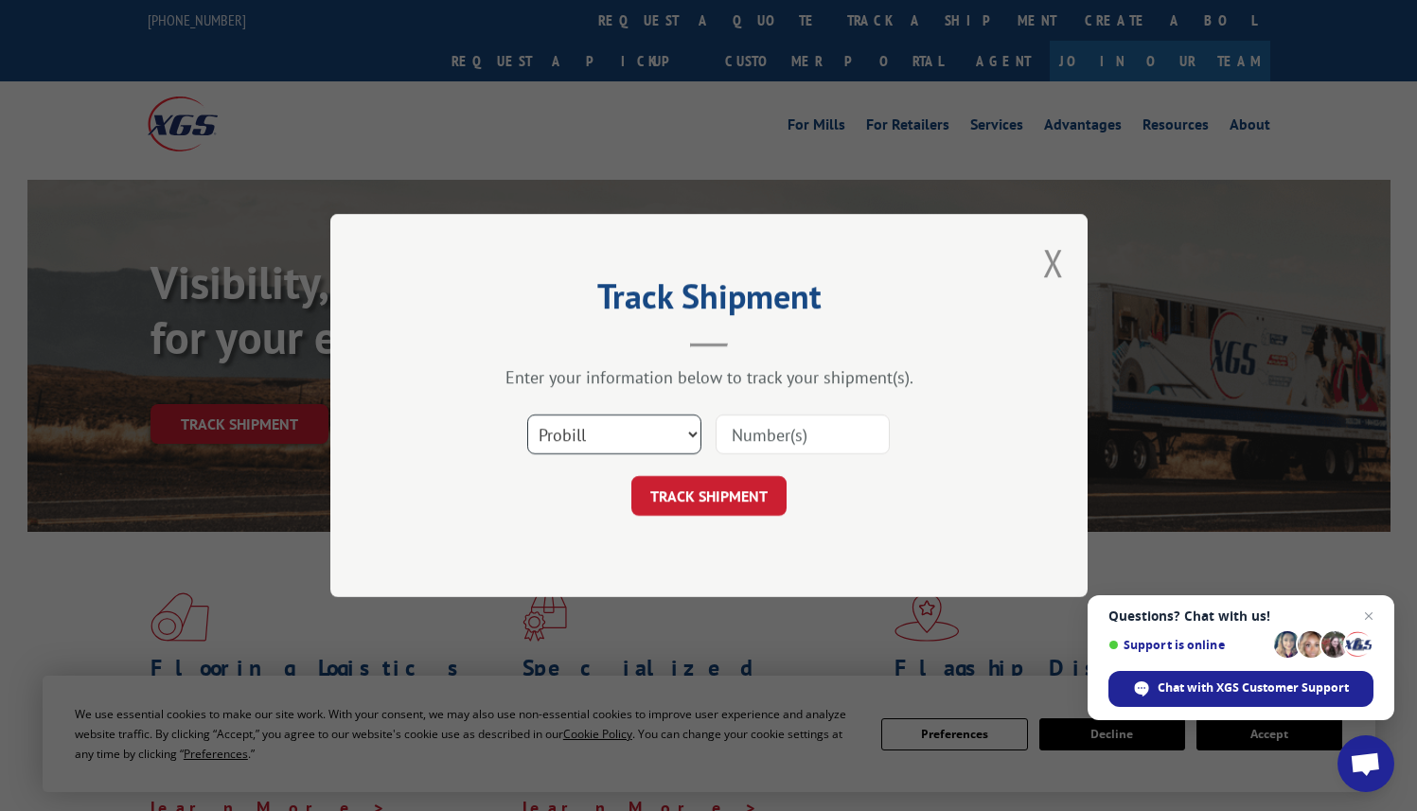 Image resolution: width=1417 pixels, height=811 pixels. What do you see at coordinates (1053, 262) in the screenshot?
I see `button: Close modal` at bounding box center [1053, 262].